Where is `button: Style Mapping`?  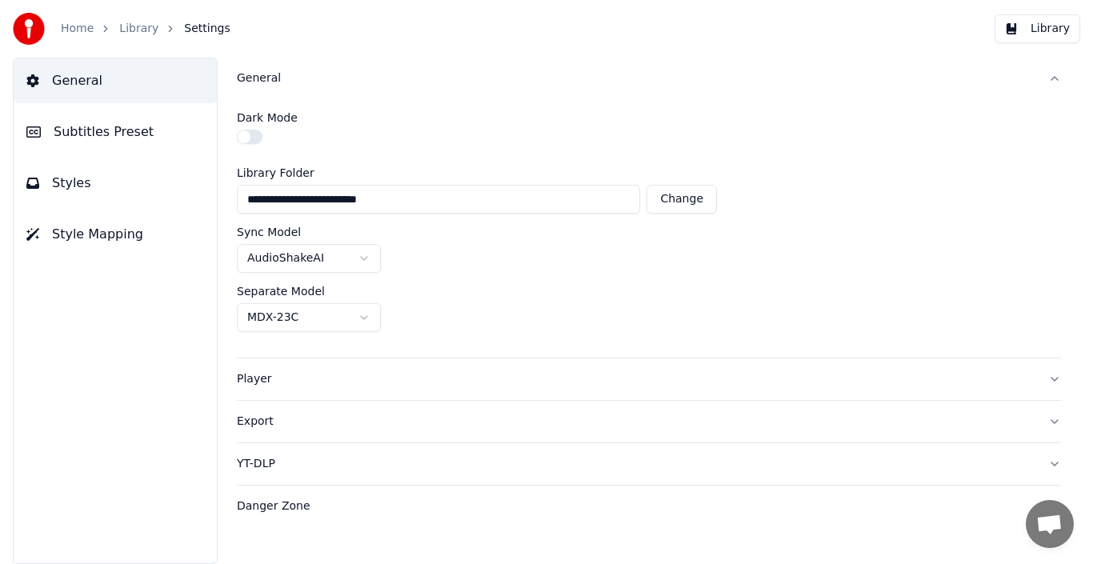
button: Style Mapping is located at coordinates (115, 234).